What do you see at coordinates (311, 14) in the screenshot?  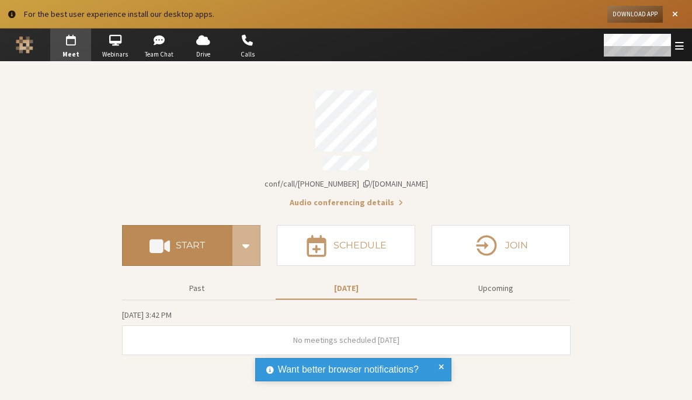 I see `div: For the best user experience install our desktop apps.` at bounding box center [311, 14].